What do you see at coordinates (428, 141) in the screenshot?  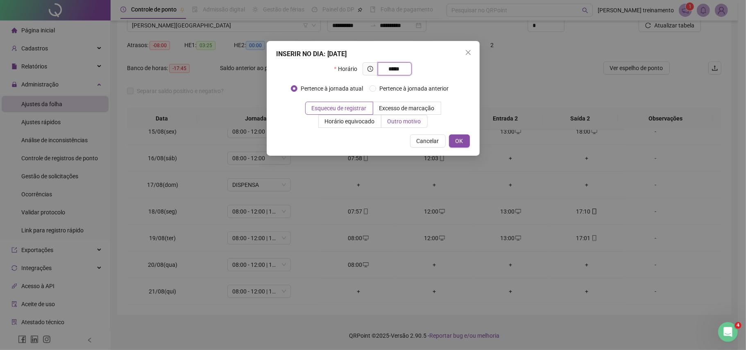 I see `button: Cancelar` at bounding box center [428, 141].